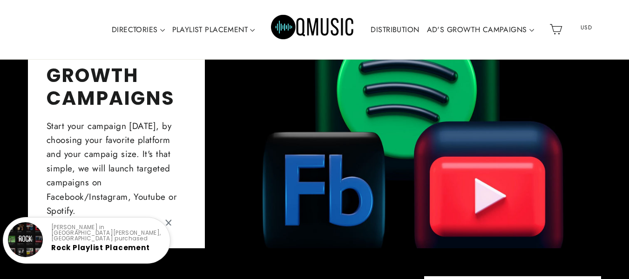 Image resolution: width=629 pixels, height=279 pixels. Describe the element at coordinates (586, 27) in the screenshot. I see `span: USD` at that location.